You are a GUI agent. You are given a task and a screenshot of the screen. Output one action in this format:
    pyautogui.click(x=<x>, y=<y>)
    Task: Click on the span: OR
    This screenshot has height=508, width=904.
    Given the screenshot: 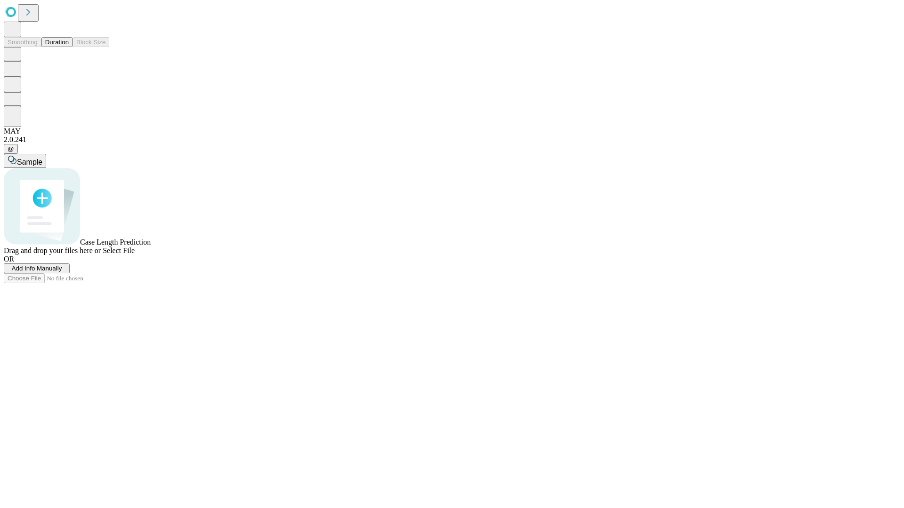 What is the action you would take?
    pyautogui.click(x=9, y=259)
    